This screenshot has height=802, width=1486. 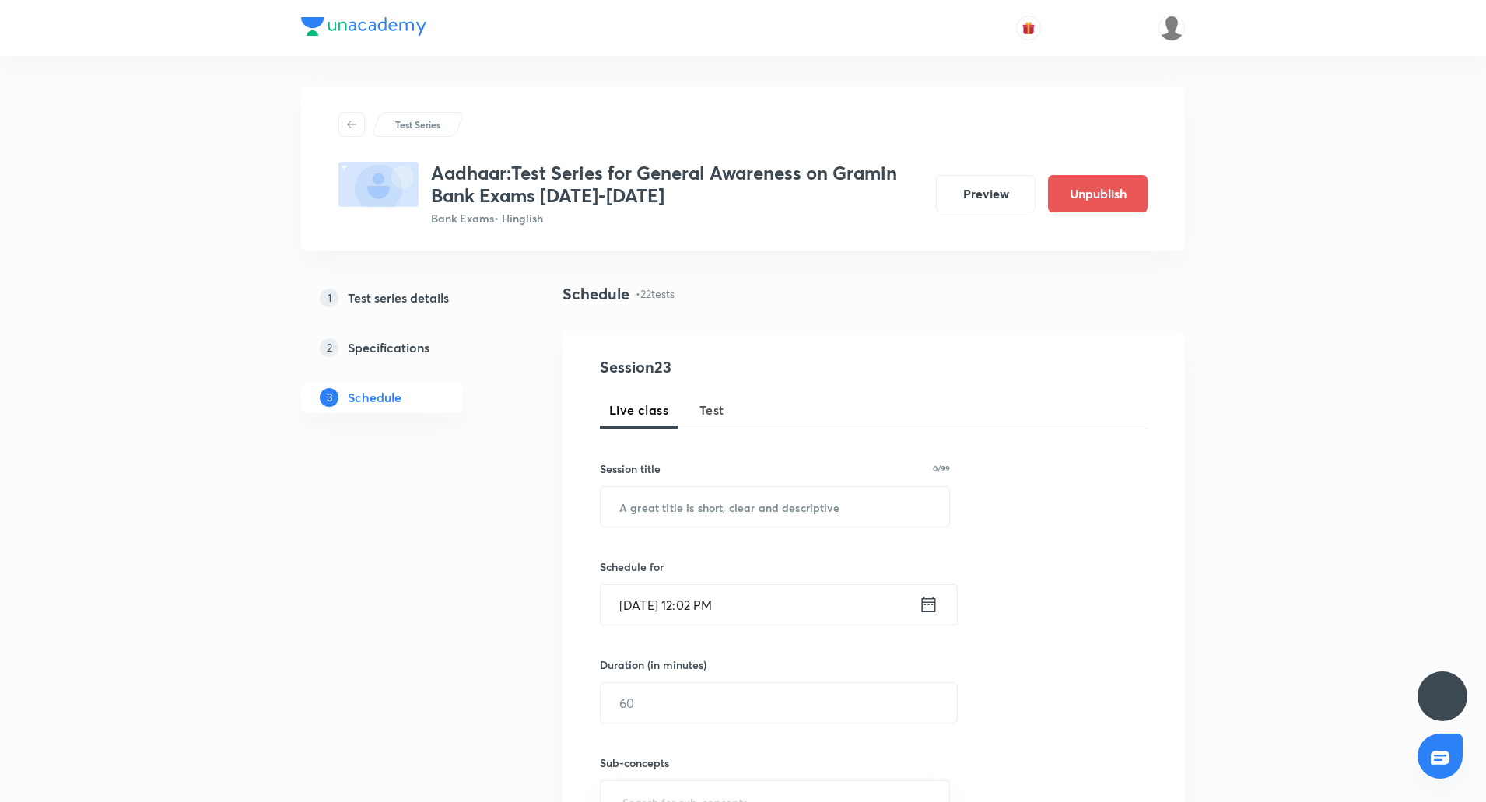 I want to click on h6: Sub-concepts, so click(x=775, y=762).